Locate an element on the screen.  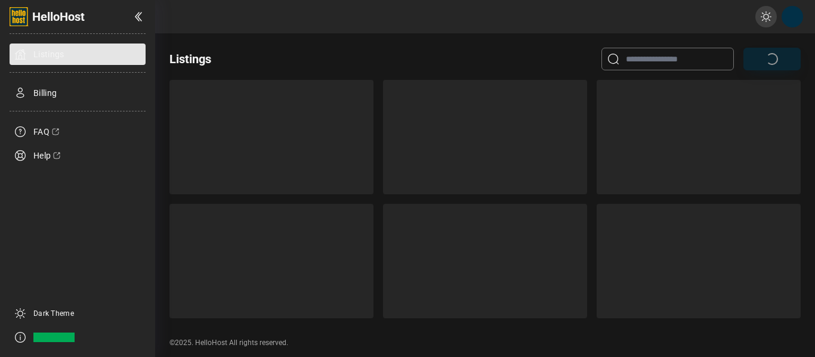
span: Billing is located at coordinates (45, 93).